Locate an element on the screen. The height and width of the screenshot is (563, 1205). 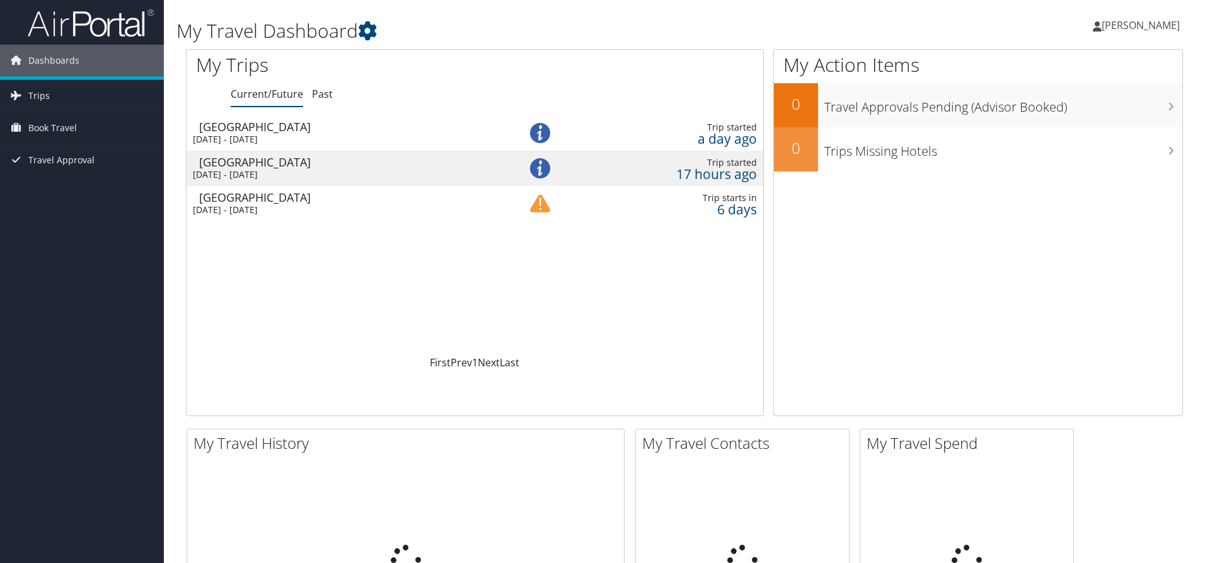
a: 0Trips Missing Hotels is located at coordinates (978, 149).